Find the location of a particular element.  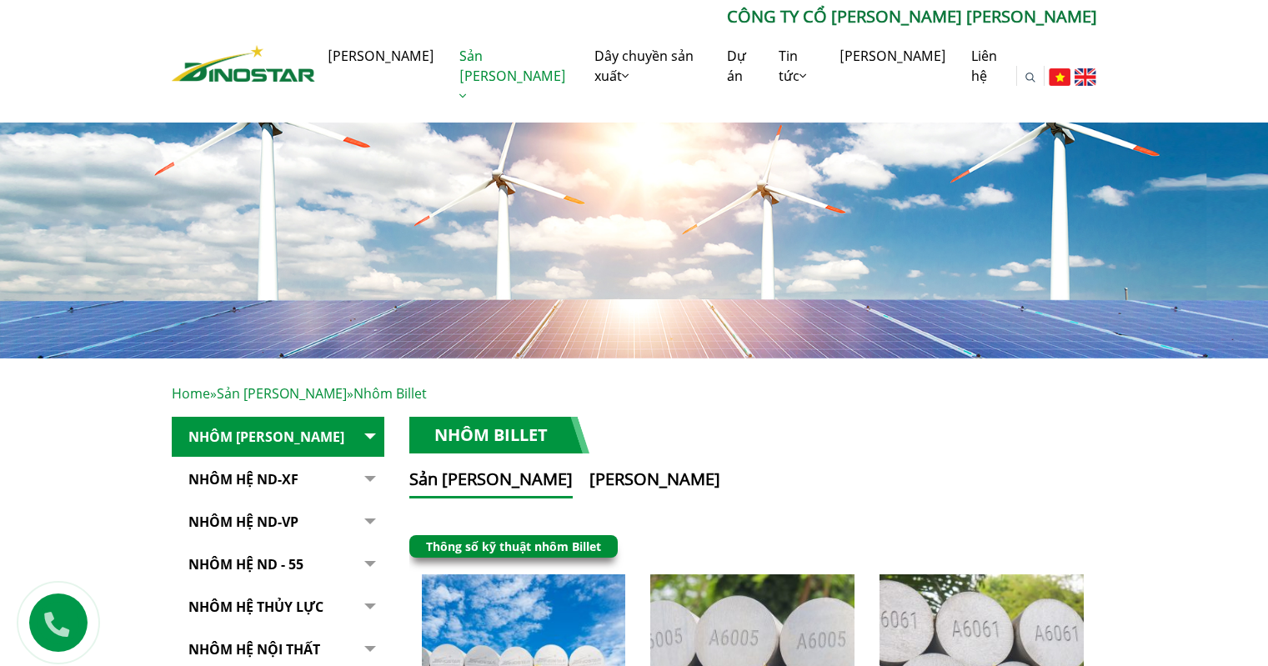

a: NHÔM HỆ ND - 55 is located at coordinates (278, 564).